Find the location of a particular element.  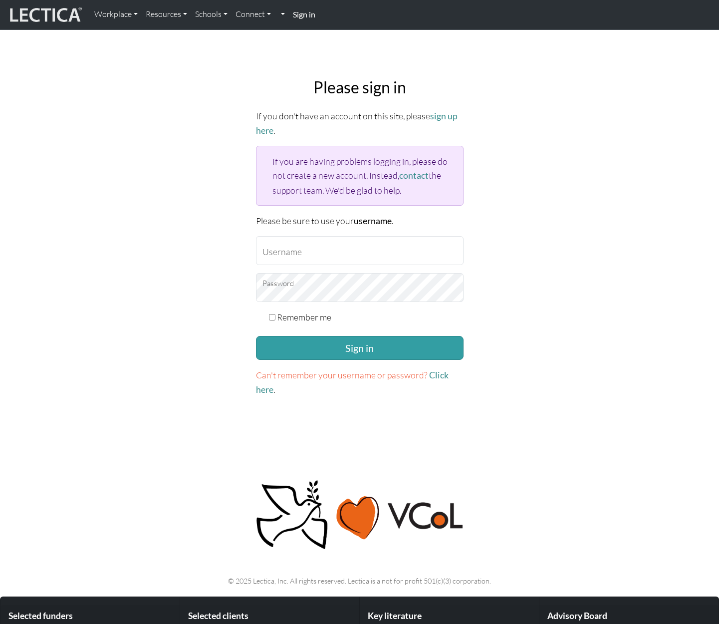

a: Sign in is located at coordinates (304, 14).